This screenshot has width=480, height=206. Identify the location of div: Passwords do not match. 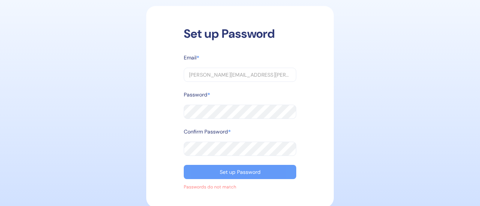
(277, 187).